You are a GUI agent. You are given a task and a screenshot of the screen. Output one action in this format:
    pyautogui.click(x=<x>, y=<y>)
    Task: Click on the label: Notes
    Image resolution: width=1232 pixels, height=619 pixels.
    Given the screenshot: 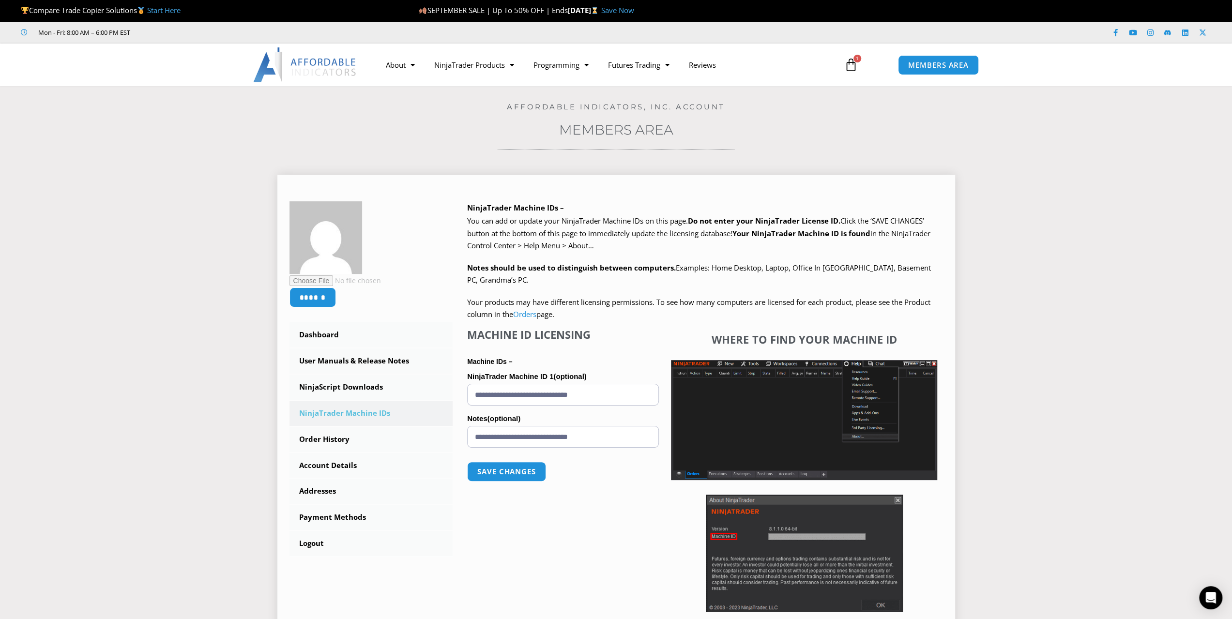 What is the action you would take?
    pyautogui.click(x=563, y=419)
    